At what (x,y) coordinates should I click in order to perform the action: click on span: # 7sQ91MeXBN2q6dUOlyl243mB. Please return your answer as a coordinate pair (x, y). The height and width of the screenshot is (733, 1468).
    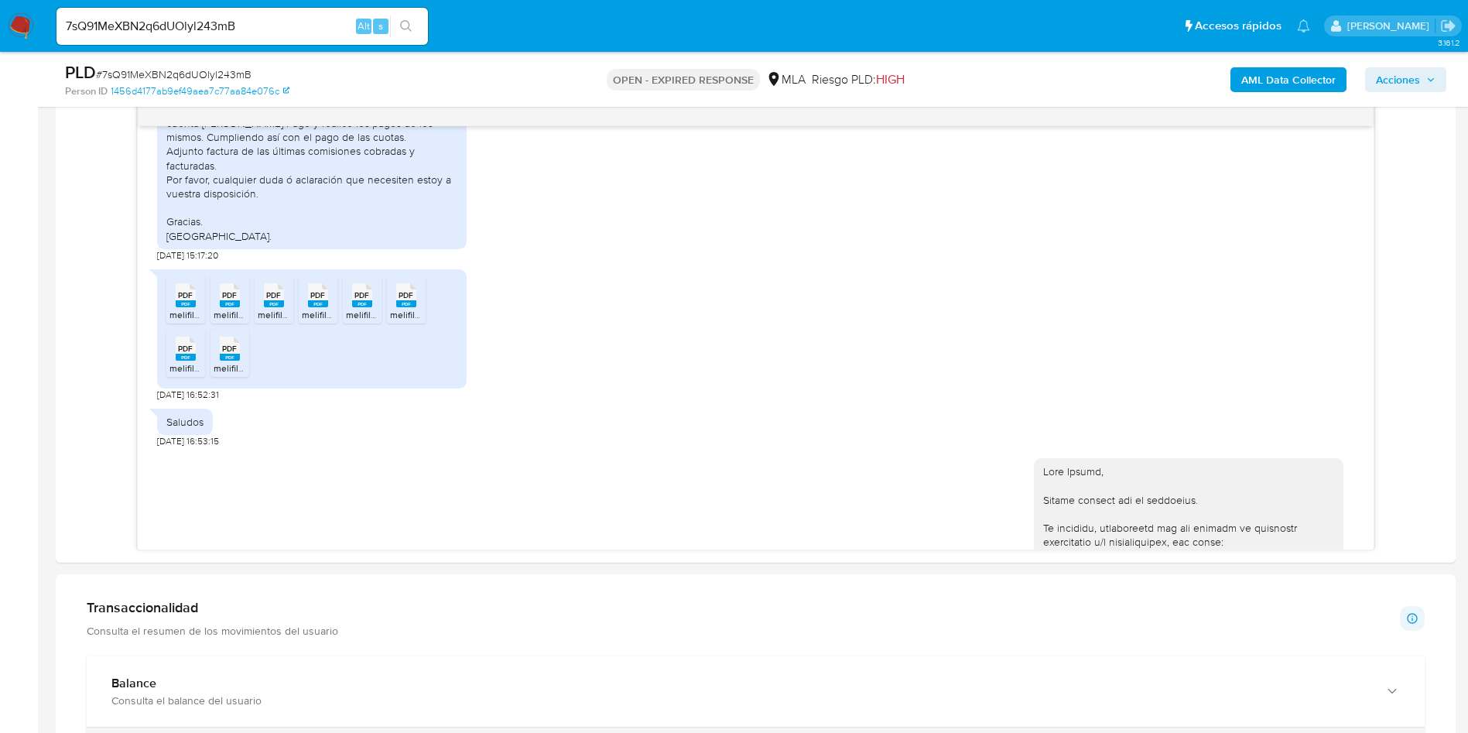
    Looking at the image, I should click on (173, 74).